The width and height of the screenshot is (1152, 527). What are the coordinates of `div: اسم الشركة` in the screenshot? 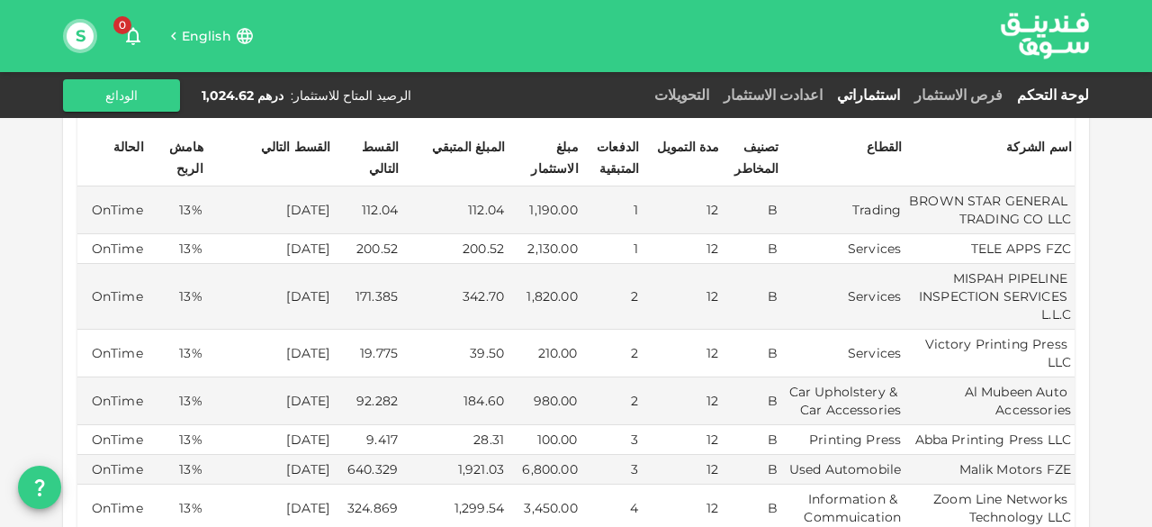 It's located at (1040, 147).